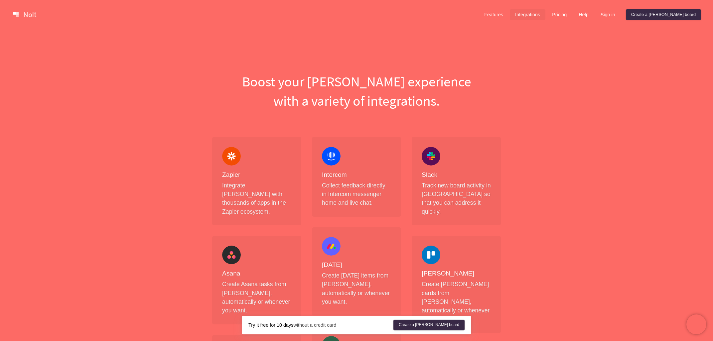 The width and height of the screenshot is (713, 341). What do you see at coordinates (493, 15) in the screenshot?
I see `a: Features` at bounding box center [493, 15].